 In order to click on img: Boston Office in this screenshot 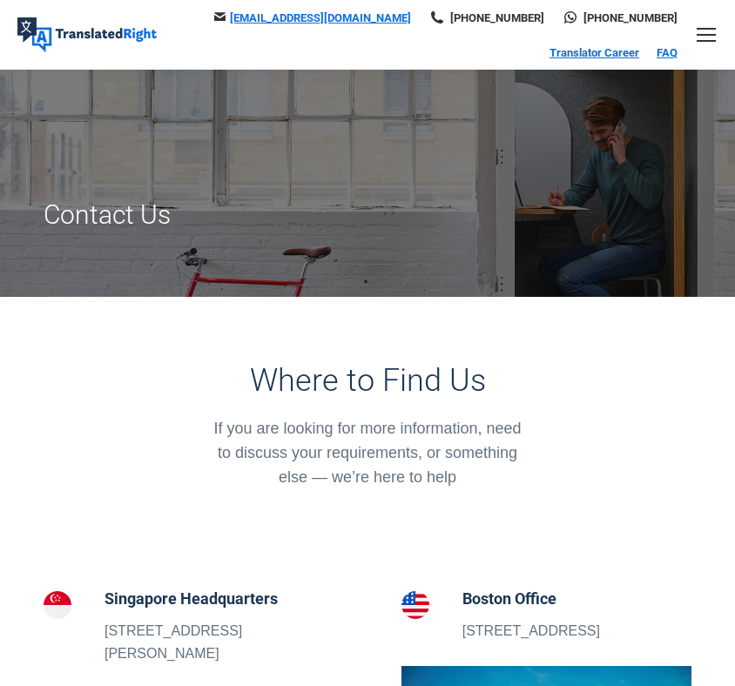, I will do `click(415, 605)`.